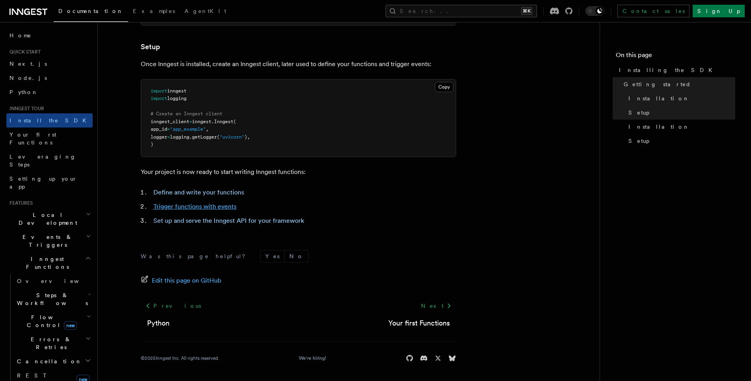  What do you see at coordinates (229, 221) in the screenshot?
I see `a: Set up and serve the Inngest API for your framework` at bounding box center [229, 221].